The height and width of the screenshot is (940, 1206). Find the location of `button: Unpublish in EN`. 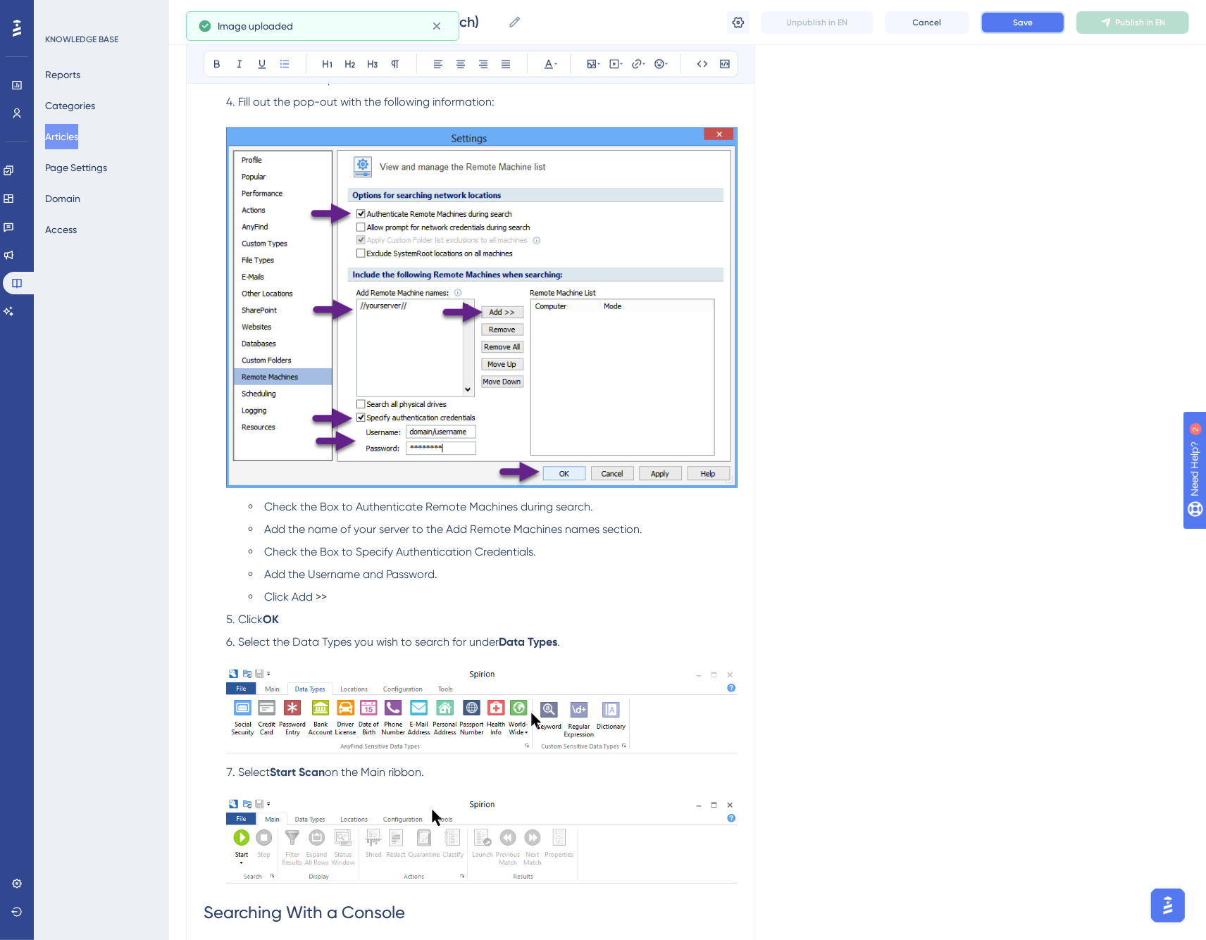

button: Unpublish in EN is located at coordinates (817, 23).